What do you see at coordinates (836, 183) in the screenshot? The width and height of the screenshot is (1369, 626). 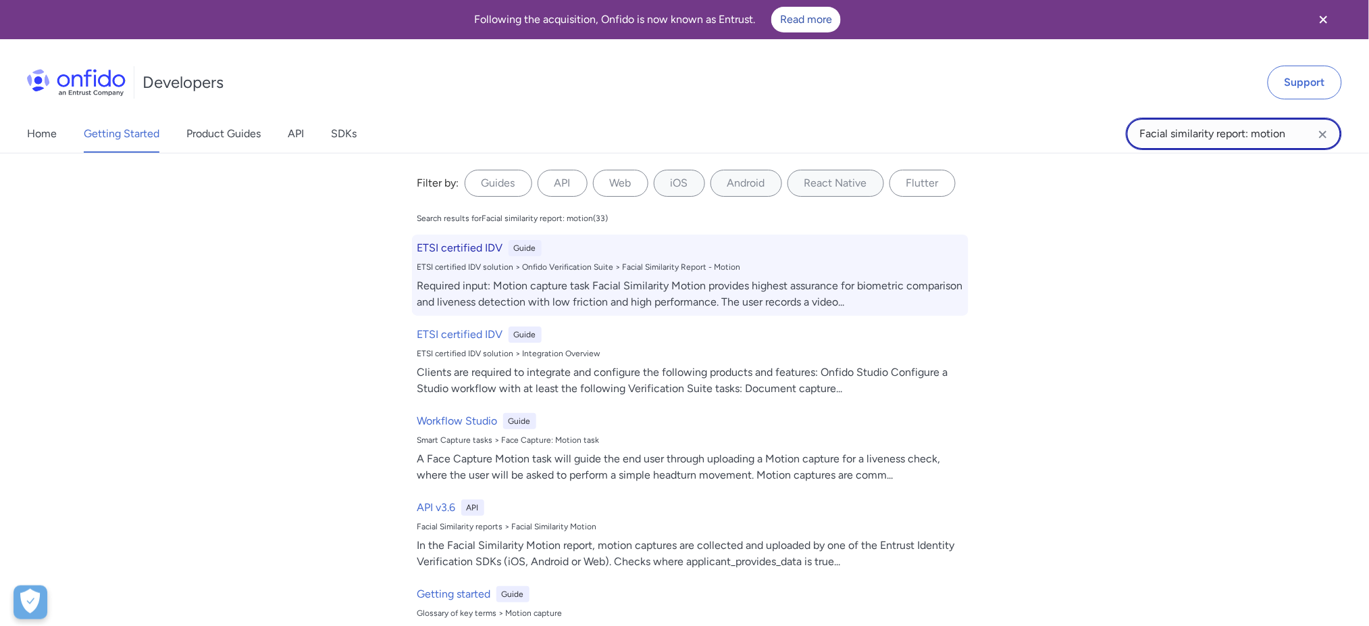 I see `label: React Native` at bounding box center [836, 183].